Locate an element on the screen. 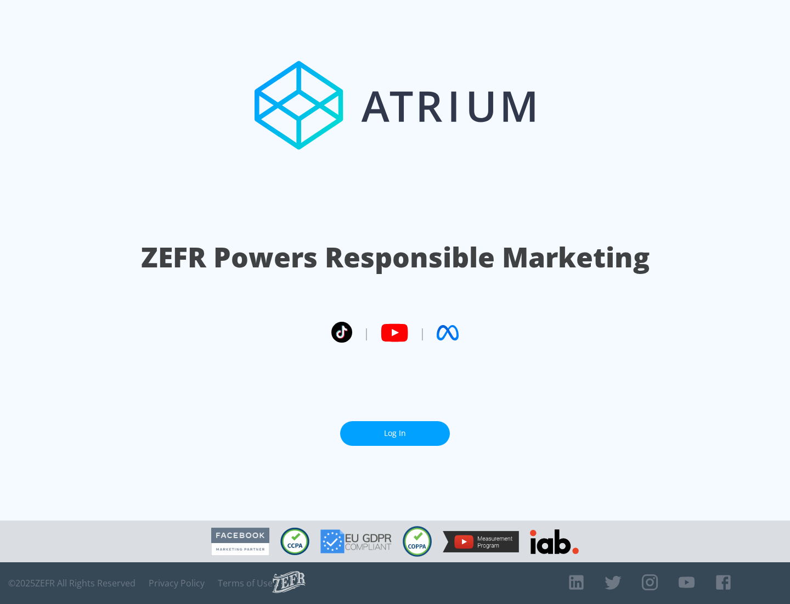  img: CCPA Compliant is located at coordinates (295, 541).